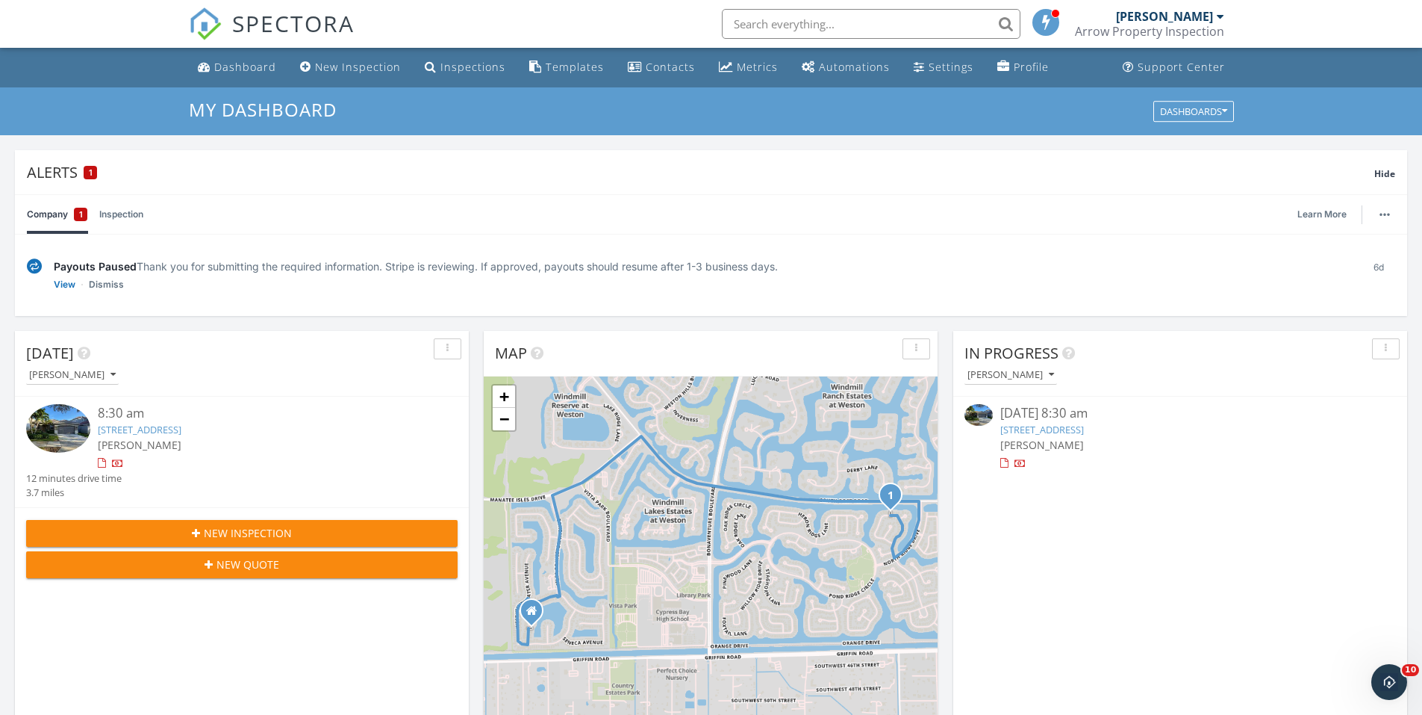  What do you see at coordinates (891, 496) in the screenshot?
I see `i: 1` at bounding box center [891, 496].